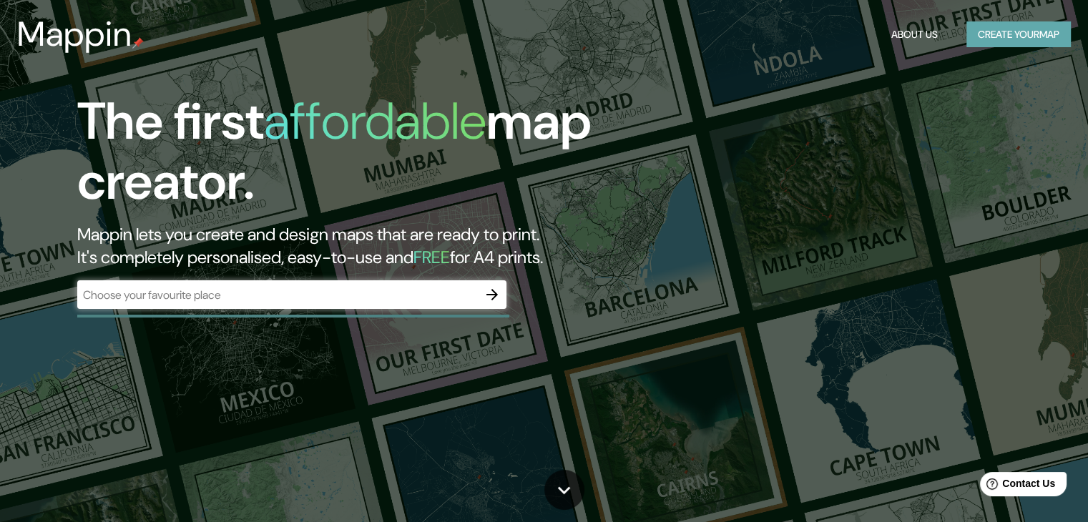 This screenshot has width=1088, height=522. Describe the element at coordinates (68, 17) in the screenshot. I see `span: Contact Us` at that location.